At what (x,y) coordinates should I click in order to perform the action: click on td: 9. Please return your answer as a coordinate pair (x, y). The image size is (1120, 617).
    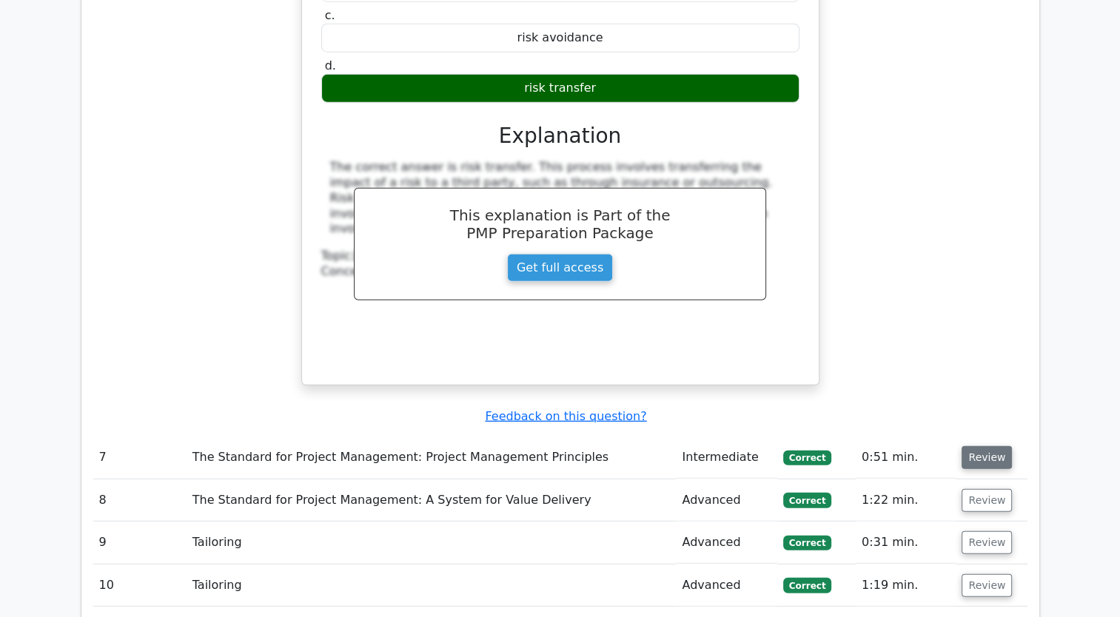
    Looking at the image, I should click on (140, 543).